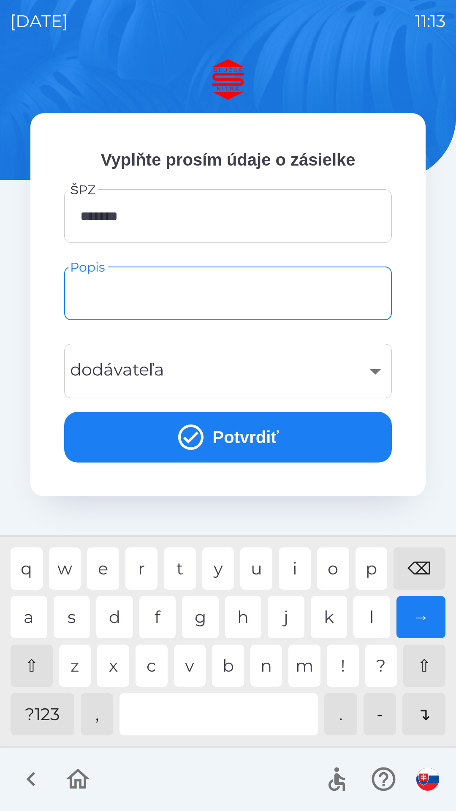 This screenshot has width=456, height=811. Describe the element at coordinates (87, 267) in the screenshot. I see `label: Popis` at that location.